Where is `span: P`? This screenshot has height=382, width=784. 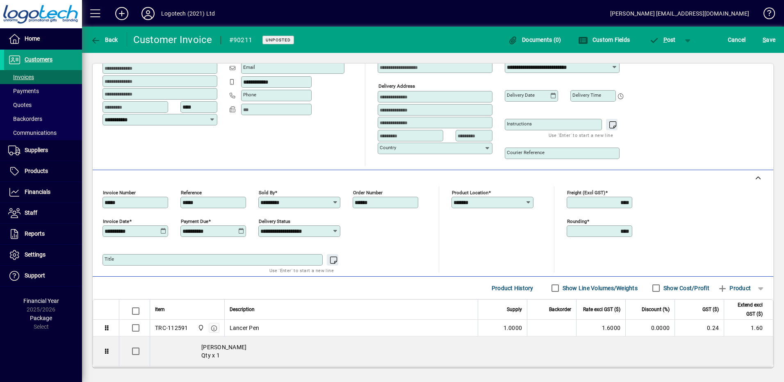 span: P is located at coordinates (665, 40).